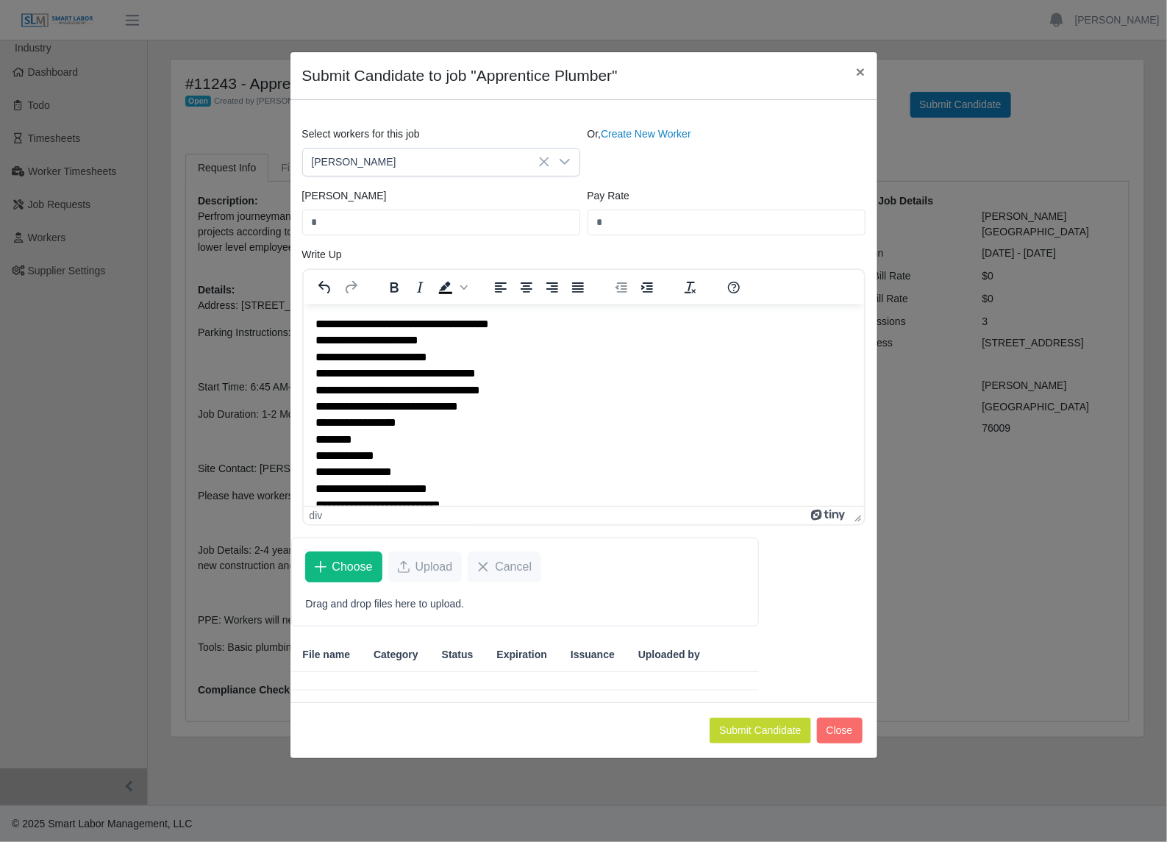 This screenshot has width=1167, height=842. I want to click on button: Choose, so click(343, 567).